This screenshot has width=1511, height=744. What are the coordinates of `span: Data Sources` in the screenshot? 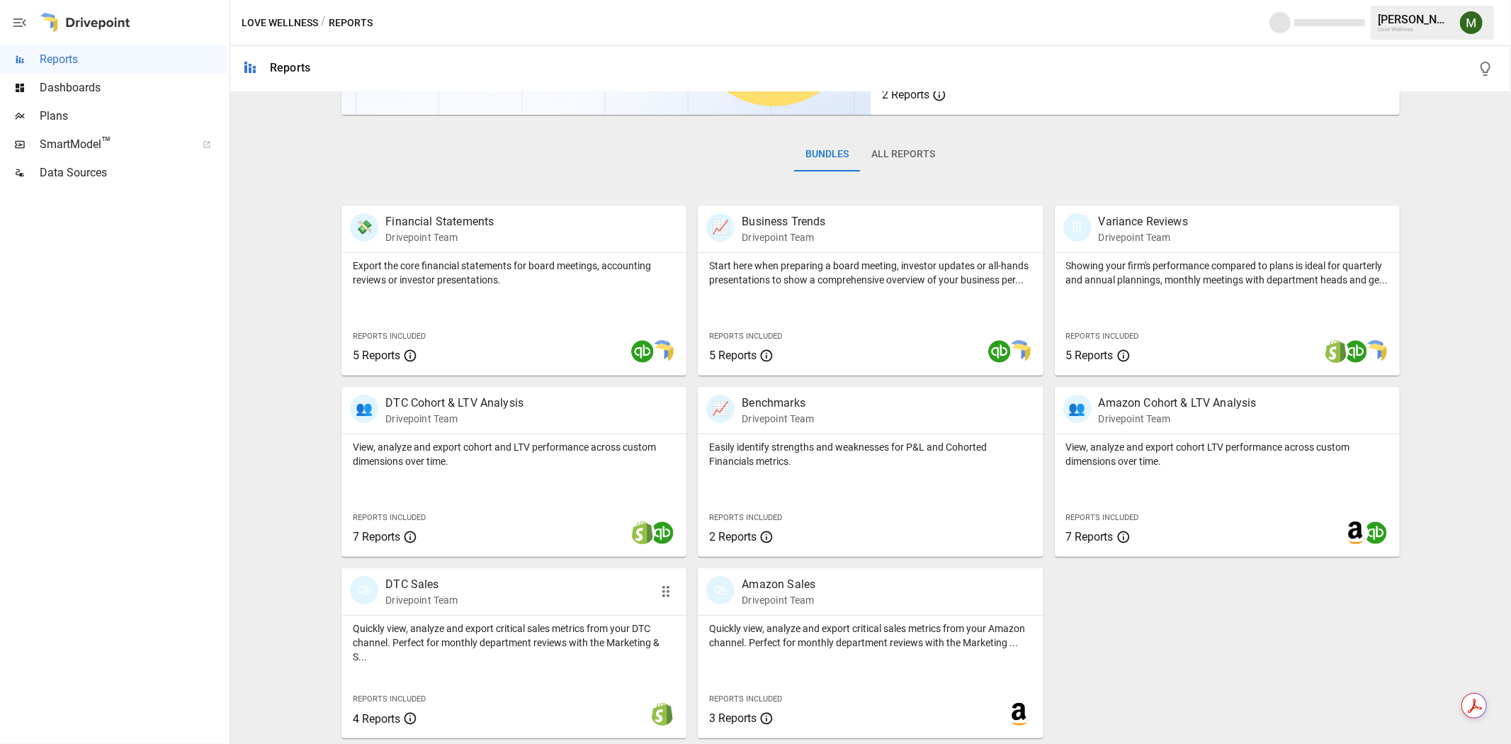 It's located at (133, 173).